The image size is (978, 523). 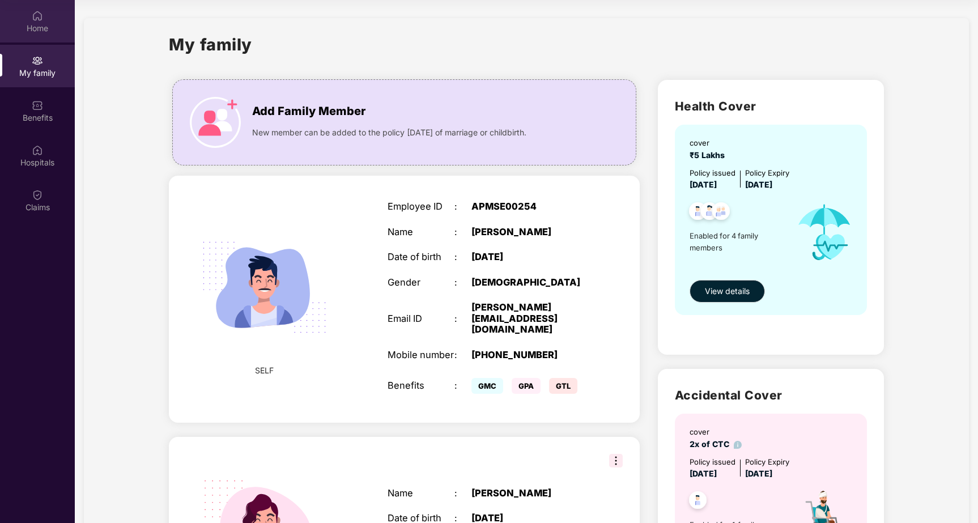 What do you see at coordinates (738, 445) in the screenshot?
I see `img: info` at bounding box center [738, 445].